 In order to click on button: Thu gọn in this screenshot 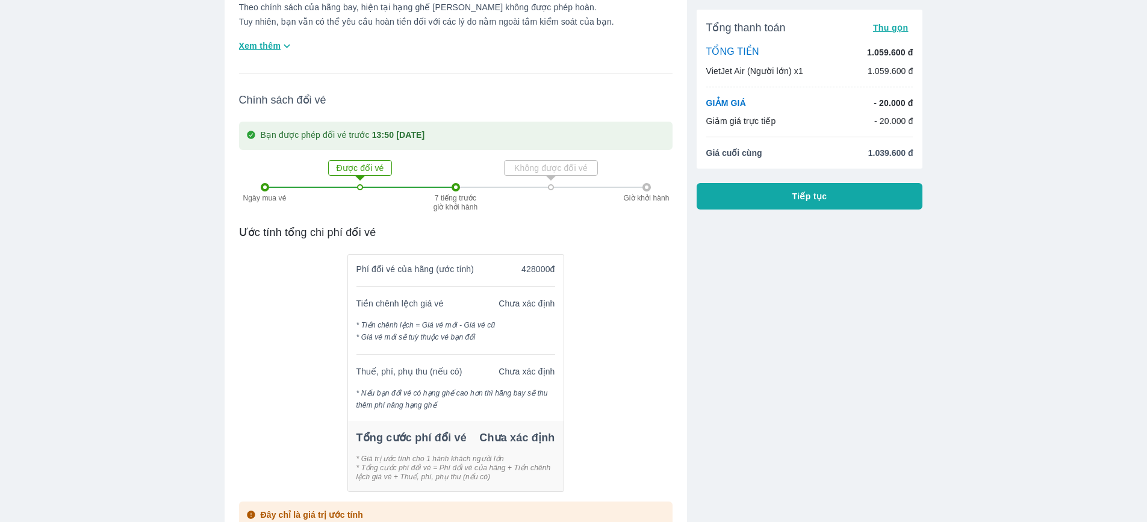, I will do `click(891, 28)`.